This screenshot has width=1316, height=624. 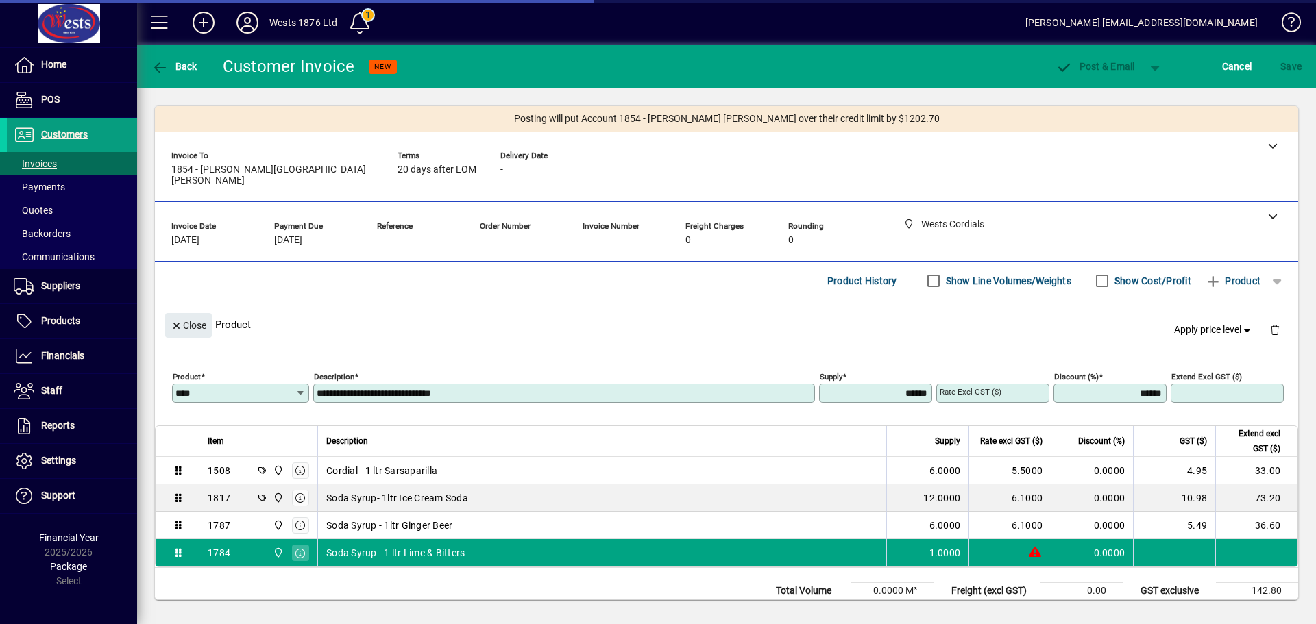 What do you see at coordinates (397, 498) in the screenshot?
I see `span: Soda Syrup- 1ltr Ice Cream Soda` at bounding box center [397, 498].